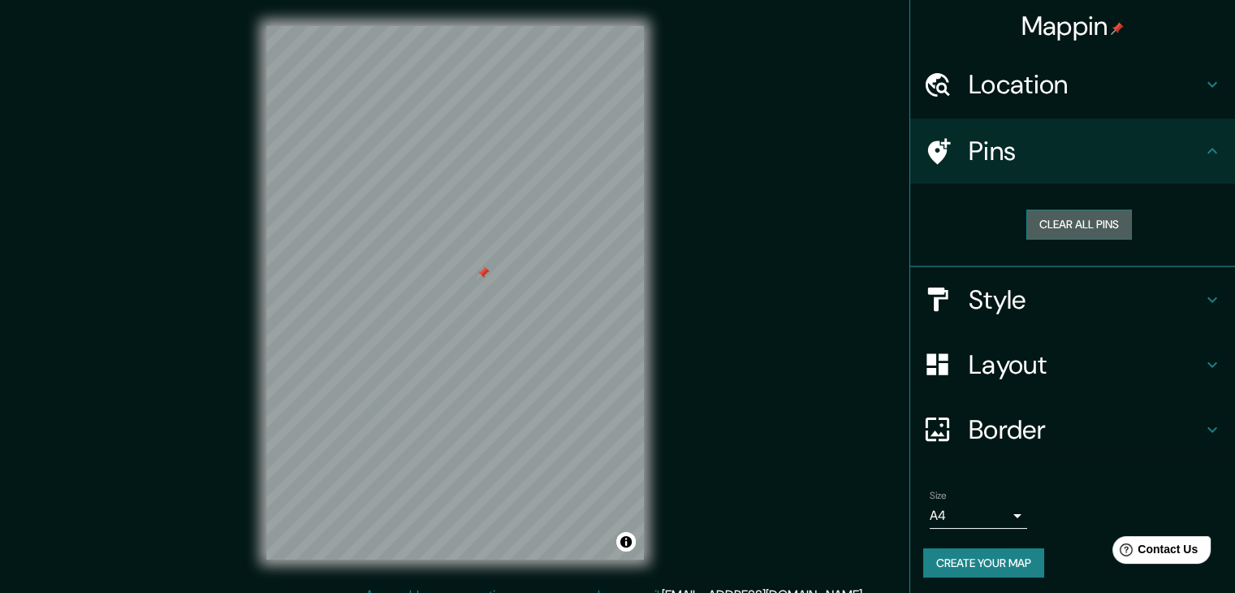 The height and width of the screenshot is (593, 1235). What do you see at coordinates (1079, 224) in the screenshot?
I see `button: Clear all pins` at bounding box center [1079, 224].